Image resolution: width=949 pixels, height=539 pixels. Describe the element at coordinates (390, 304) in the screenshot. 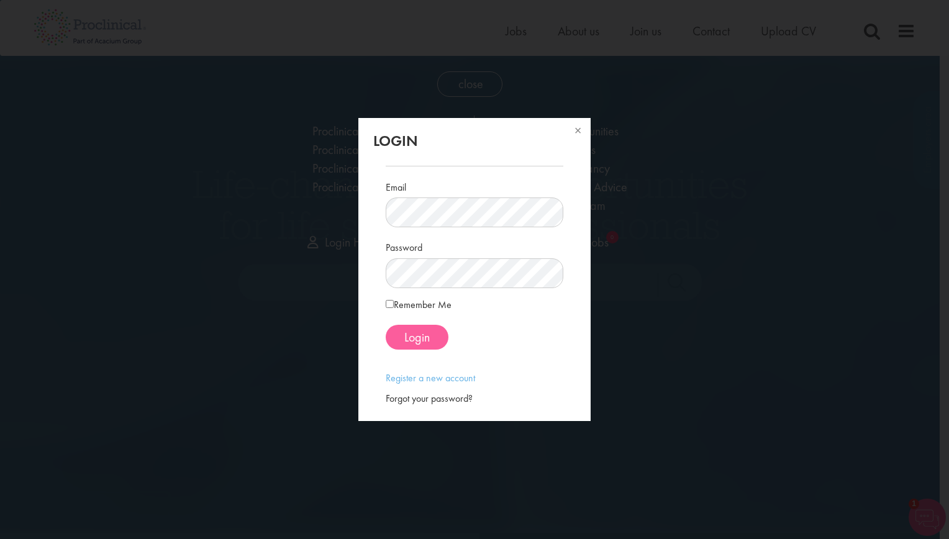

I see `input: Remember Me` at that location.